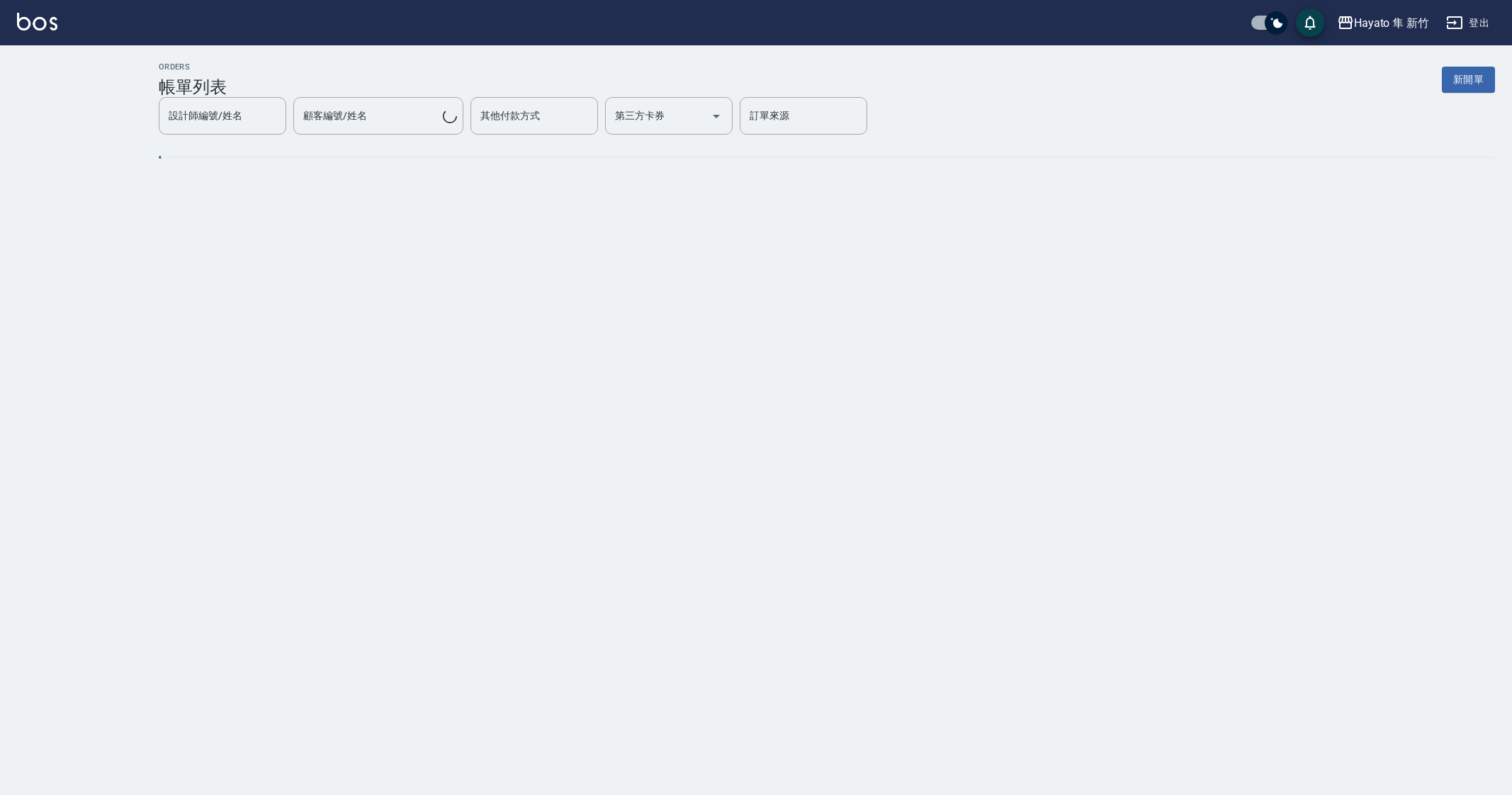 This screenshot has height=795, width=1512. What do you see at coordinates (717, 116) in the screenshot?
I see `button: Open` at bounding box center [717, 116].